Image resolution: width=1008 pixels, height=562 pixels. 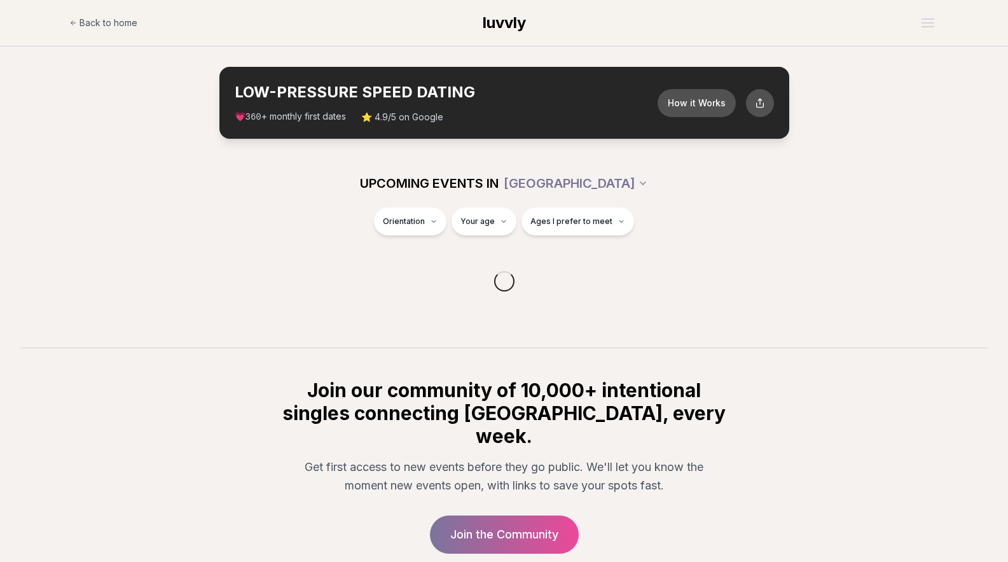 What do you see at coordinates (108, 23) in the screenshot?
I see `span: Back to home` at bounding box center [108, 23].